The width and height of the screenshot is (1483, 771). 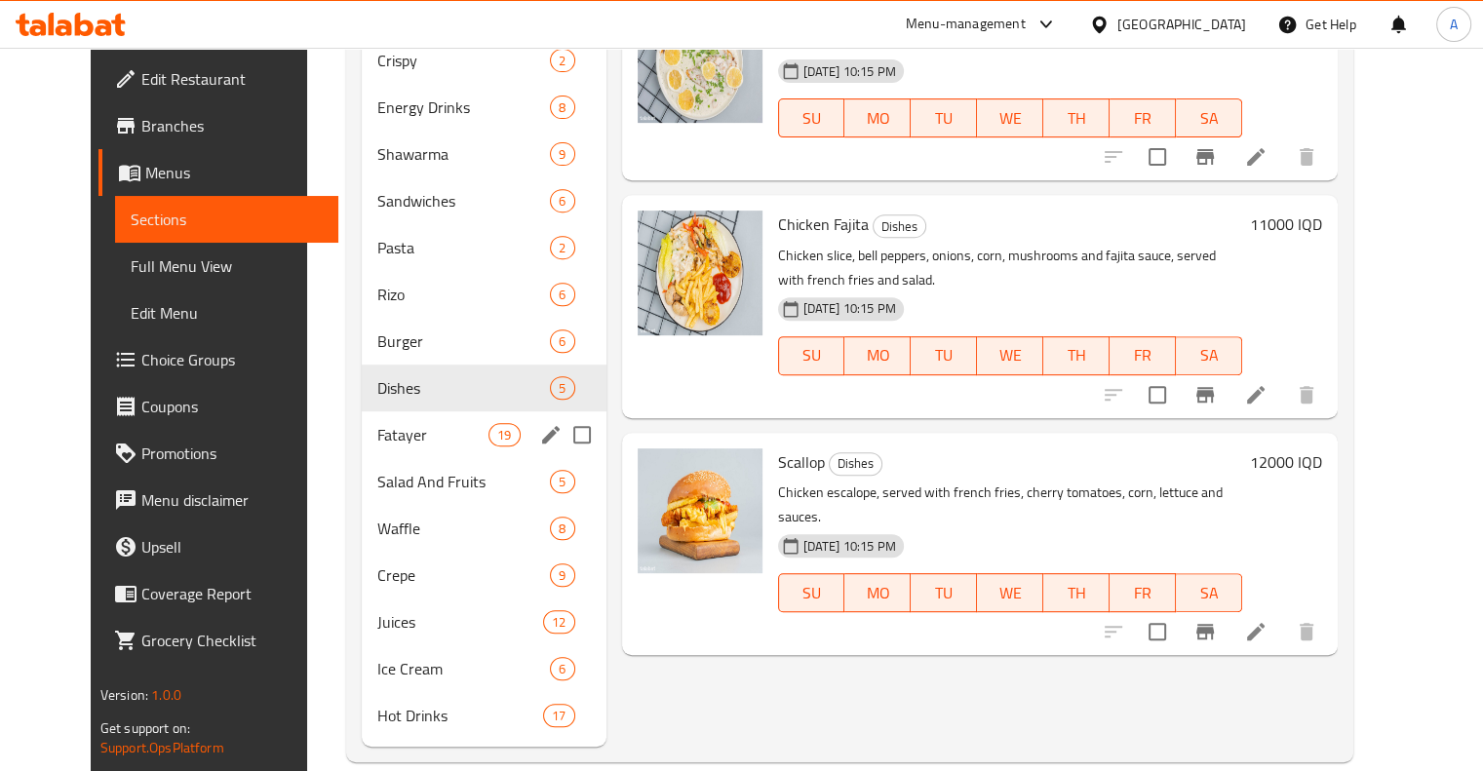 I want to click on p: Chicken escalope, served with french fries, cherry tomatoes, corn, lettuce and sauces., so click(x=1010, y=505).